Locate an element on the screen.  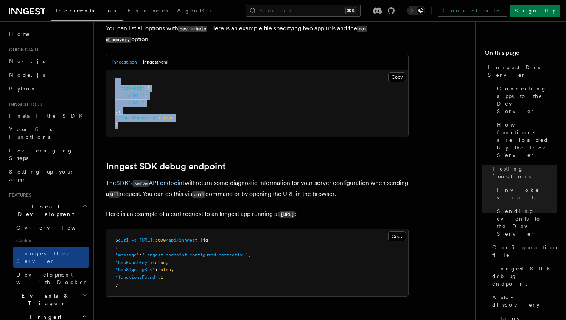
a: Next.js is located at coordinates (47, 61).